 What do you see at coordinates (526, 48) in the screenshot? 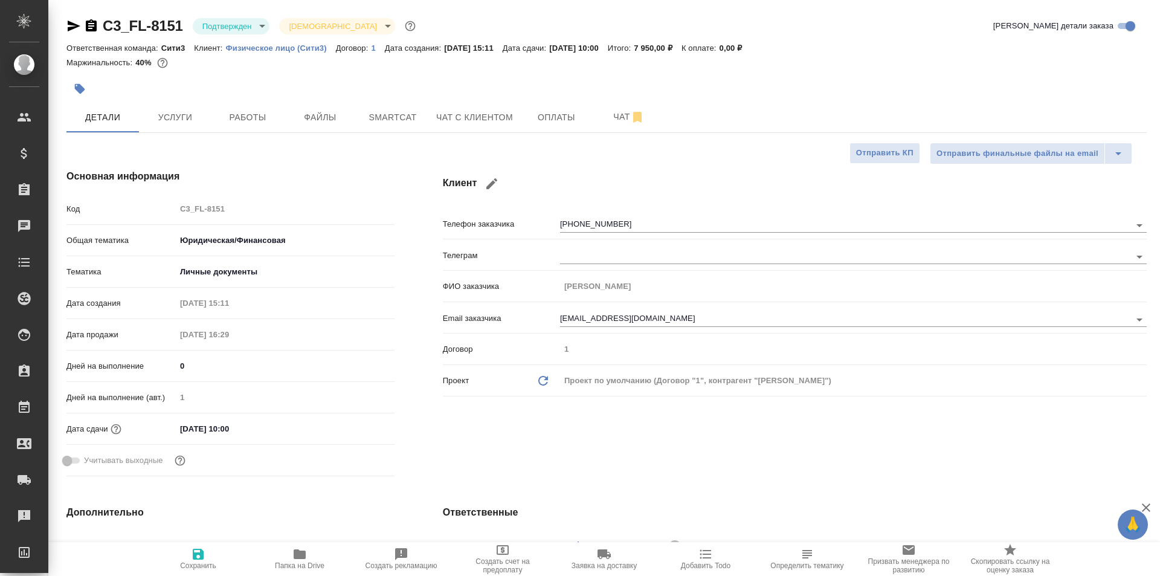
I see `p: Дата сдачи:` at bounding box center [526, 48].